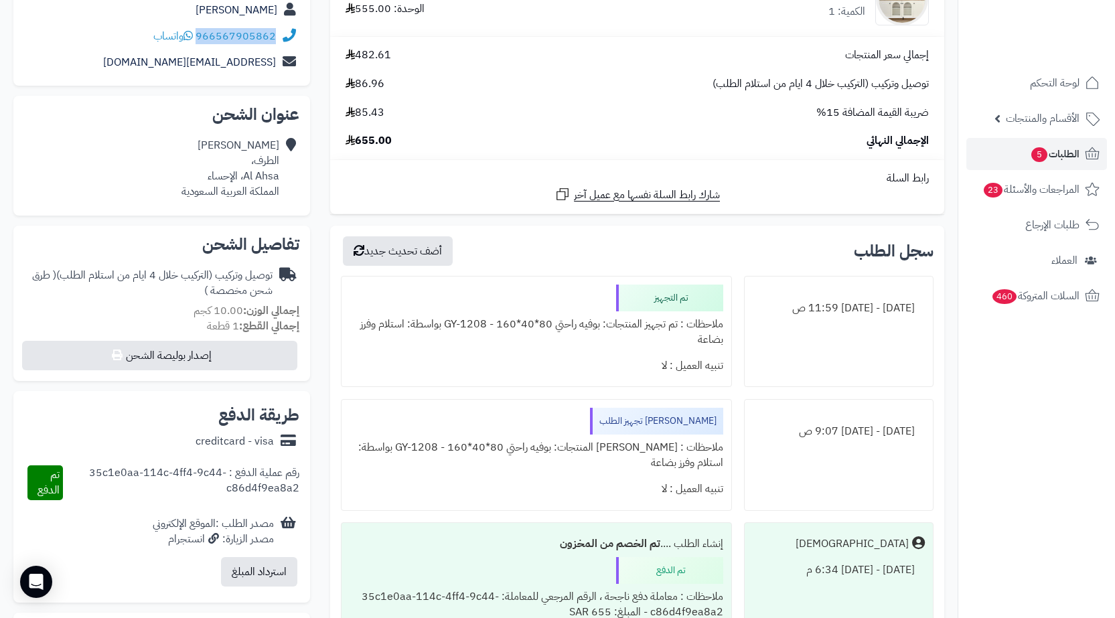 This screenshot has height=618, width=1115. What do you see at coordinates (1037, 154) in the screenshot?
I see `a: الطلبات5` at bounding box center [1037, 154].